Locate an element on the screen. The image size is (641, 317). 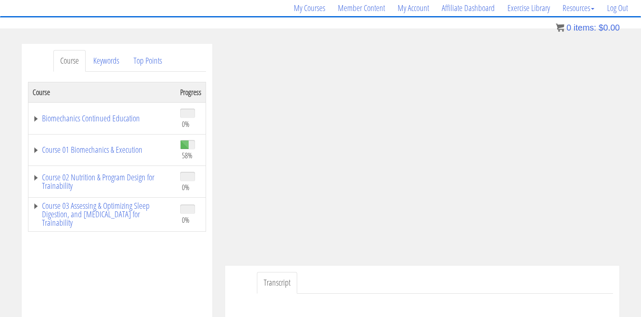
a: Keywords is located at coordinates (106, 61).